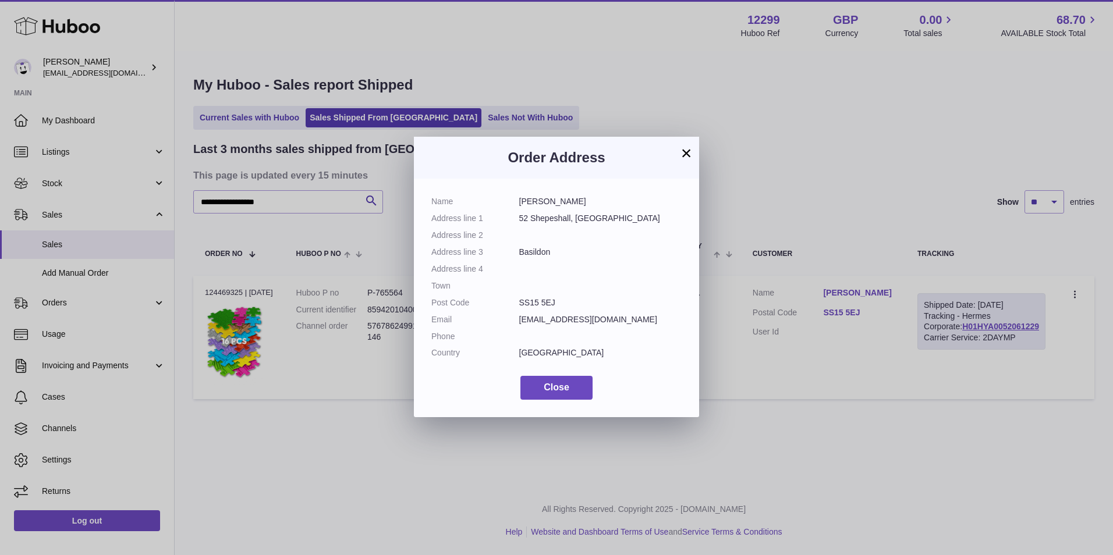  I want to click on dt: Town, so click(475, 286).